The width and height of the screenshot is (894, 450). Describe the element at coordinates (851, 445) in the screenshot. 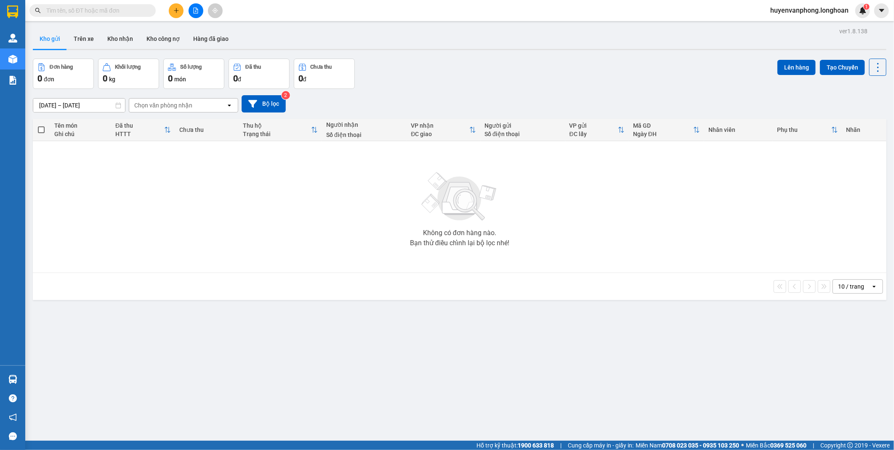

I see `span: copyright` at that location.